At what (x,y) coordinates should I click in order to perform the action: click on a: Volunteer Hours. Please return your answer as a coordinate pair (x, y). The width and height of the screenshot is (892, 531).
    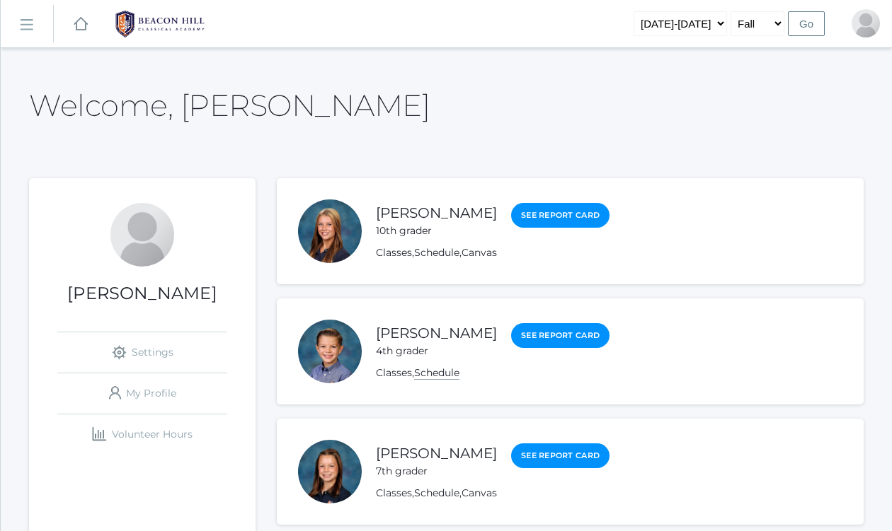
    Looking at the image, I should click on (142, 435).